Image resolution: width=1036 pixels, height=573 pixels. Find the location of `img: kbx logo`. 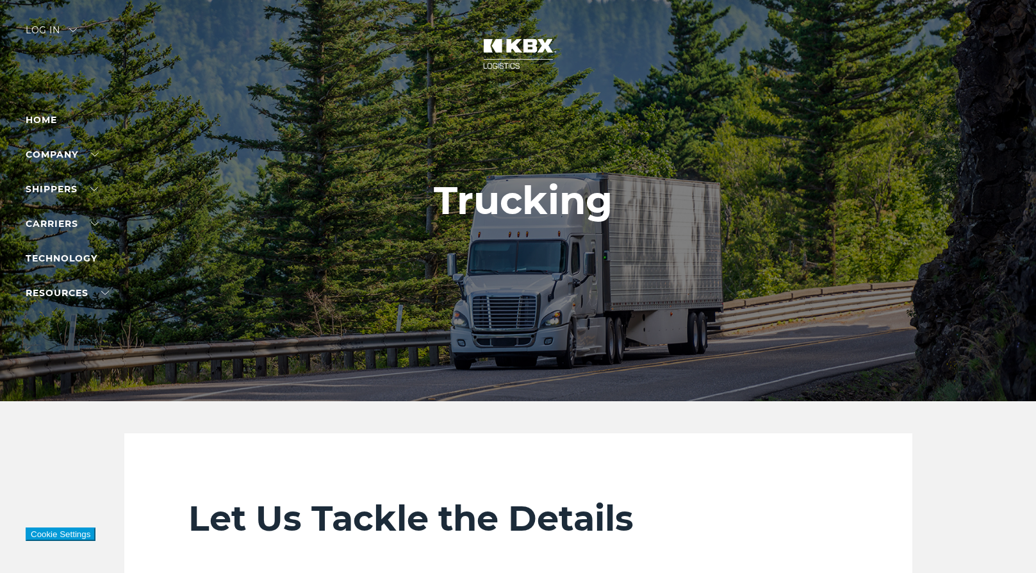

img: kbx logo is located at coordinates (519, 54).